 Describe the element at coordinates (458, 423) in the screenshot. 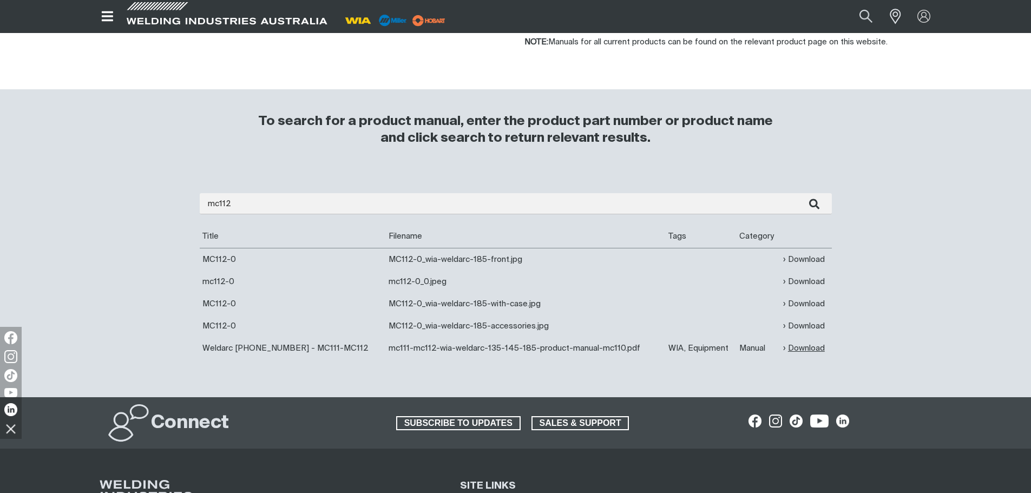

I see `span: SUBSCRIBE TO UPDATES` at that location.